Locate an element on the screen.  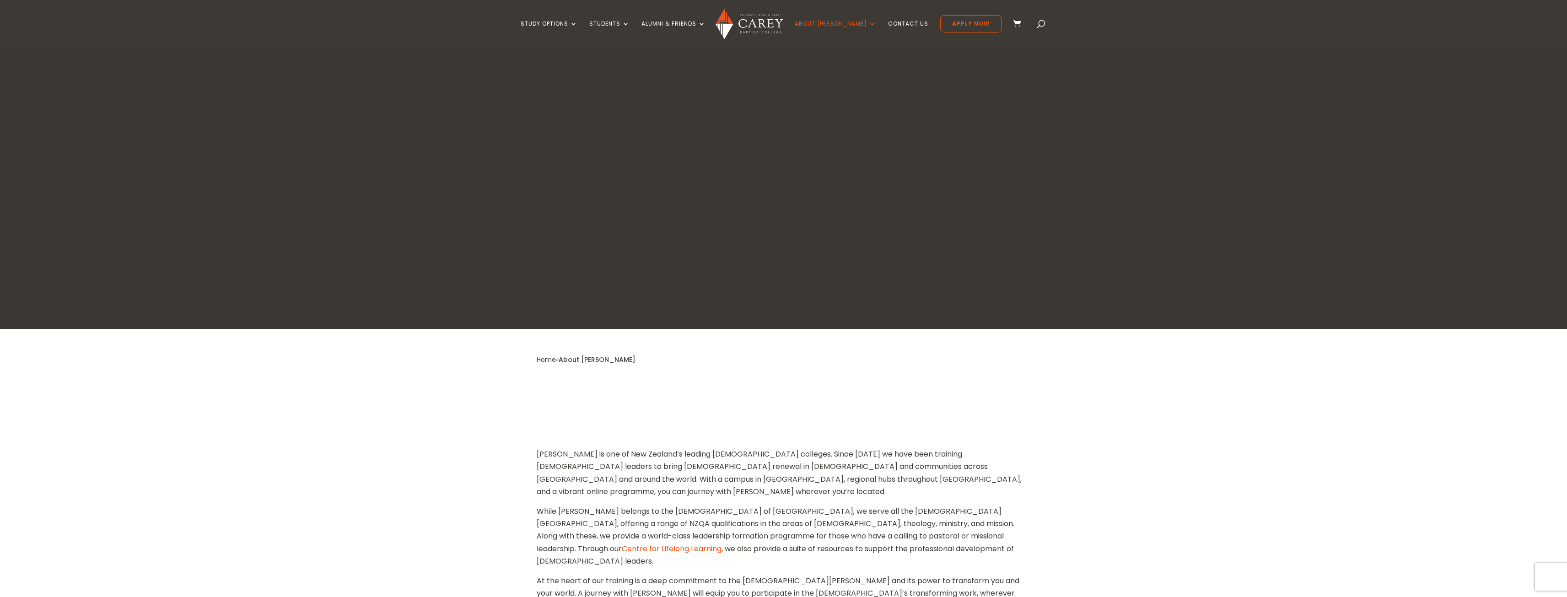
a: Students is located at coordinates (610, 31).